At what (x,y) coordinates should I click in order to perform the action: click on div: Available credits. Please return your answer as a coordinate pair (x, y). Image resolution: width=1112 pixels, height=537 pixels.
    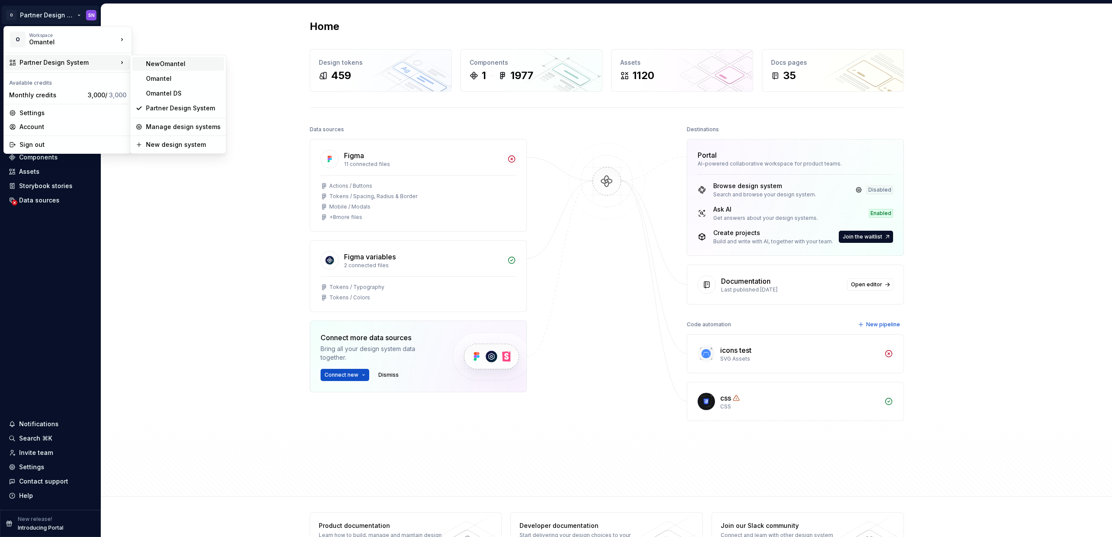
    Looking at the image, I should click on (68, 81).